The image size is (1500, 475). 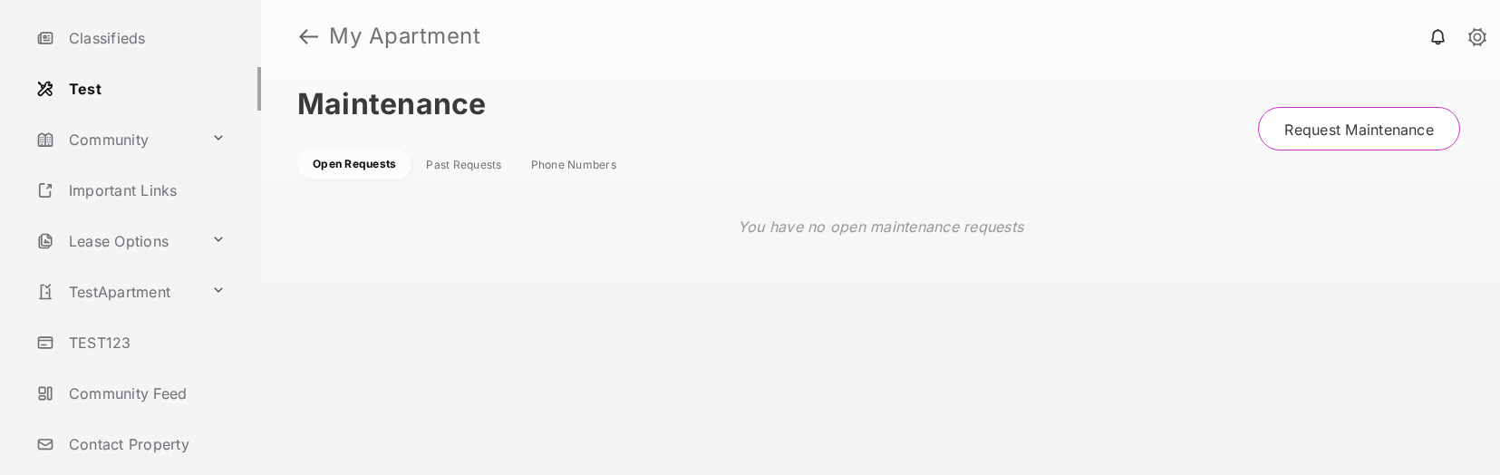 What do you see at coordinates (574, 165) in the screenshot?
I see `a: Phone Numbers` at bounding box center [574, 165].